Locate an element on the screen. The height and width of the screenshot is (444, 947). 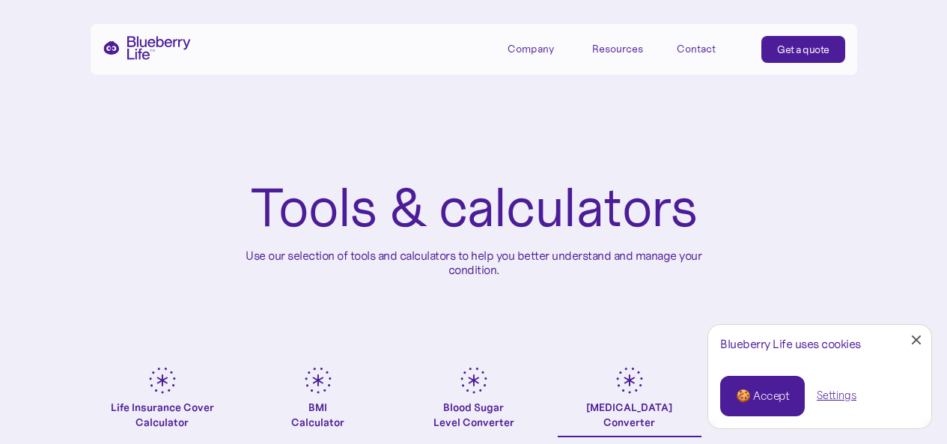
div: Settings is located at coordinates (836, 395).